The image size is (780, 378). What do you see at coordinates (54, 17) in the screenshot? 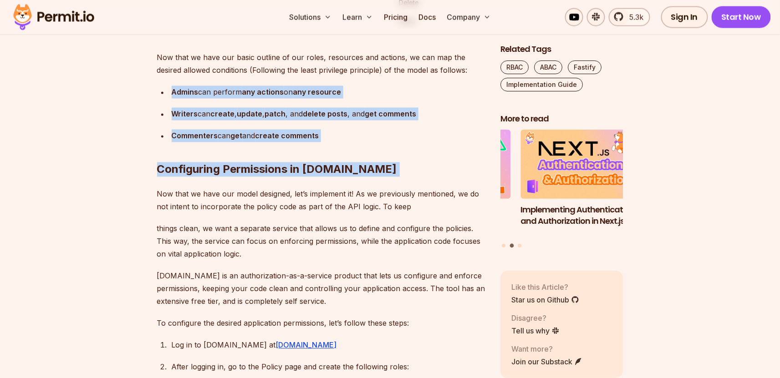
I see `img: Permit logo` at bounding box center [54, 17].